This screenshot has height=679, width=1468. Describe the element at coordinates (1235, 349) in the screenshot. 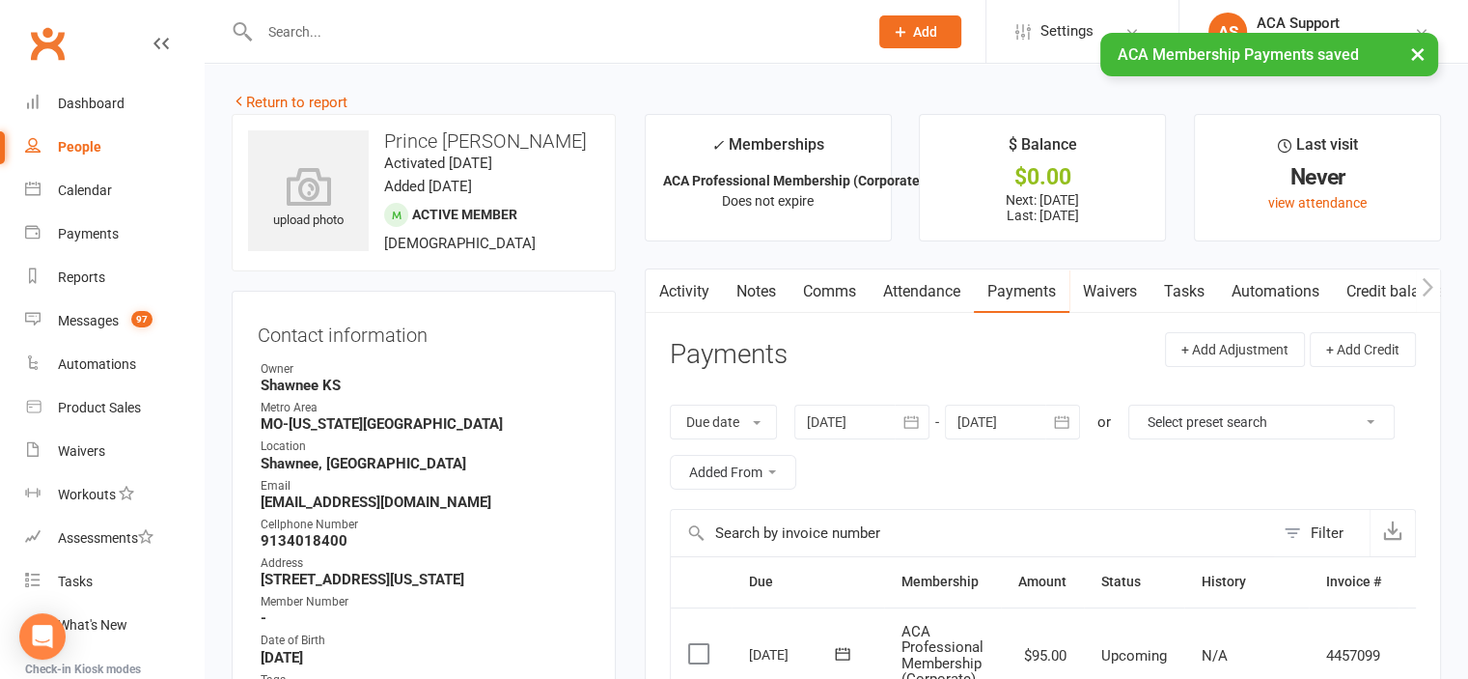

I see `button: + Add Adjustment` at that location.